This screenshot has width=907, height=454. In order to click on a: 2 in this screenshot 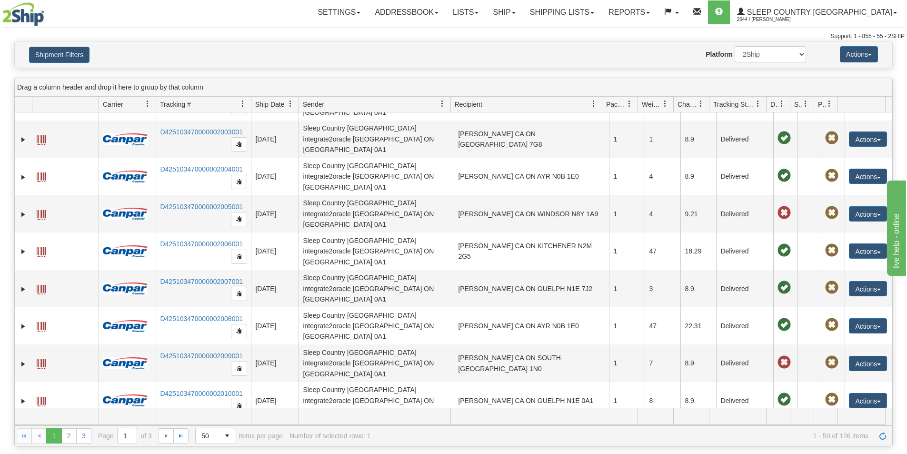, I will do `click(69, 436)`.